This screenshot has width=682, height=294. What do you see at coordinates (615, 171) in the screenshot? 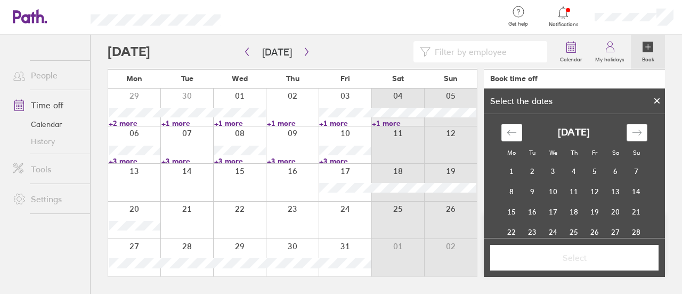
I see `td: Saturday, September 6, 2025` at bounding box center [615, 171].